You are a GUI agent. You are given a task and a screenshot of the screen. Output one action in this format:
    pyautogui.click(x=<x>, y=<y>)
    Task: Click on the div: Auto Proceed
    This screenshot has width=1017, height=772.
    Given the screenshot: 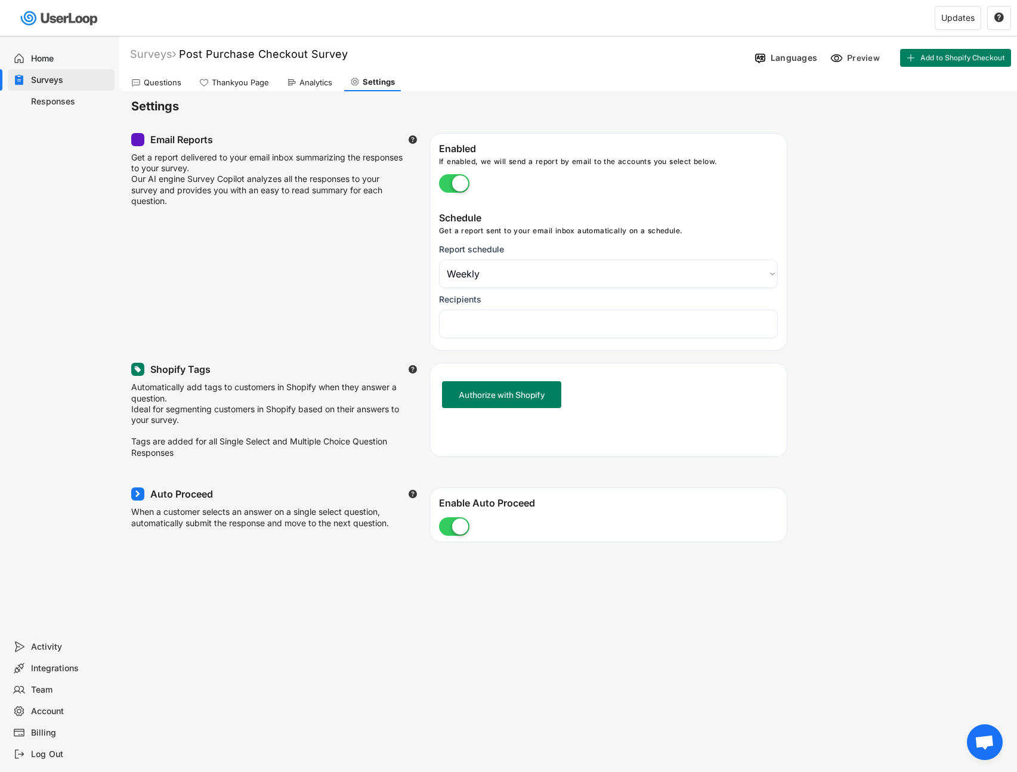 What is the action you would take?
    pyautogui.click(x=181, y=494)
    